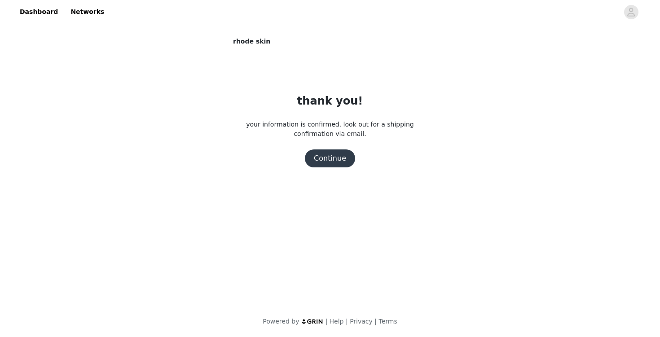 This screenshot has width=660, height=337. I want to click on a: Dashboard, so click(39, 12).